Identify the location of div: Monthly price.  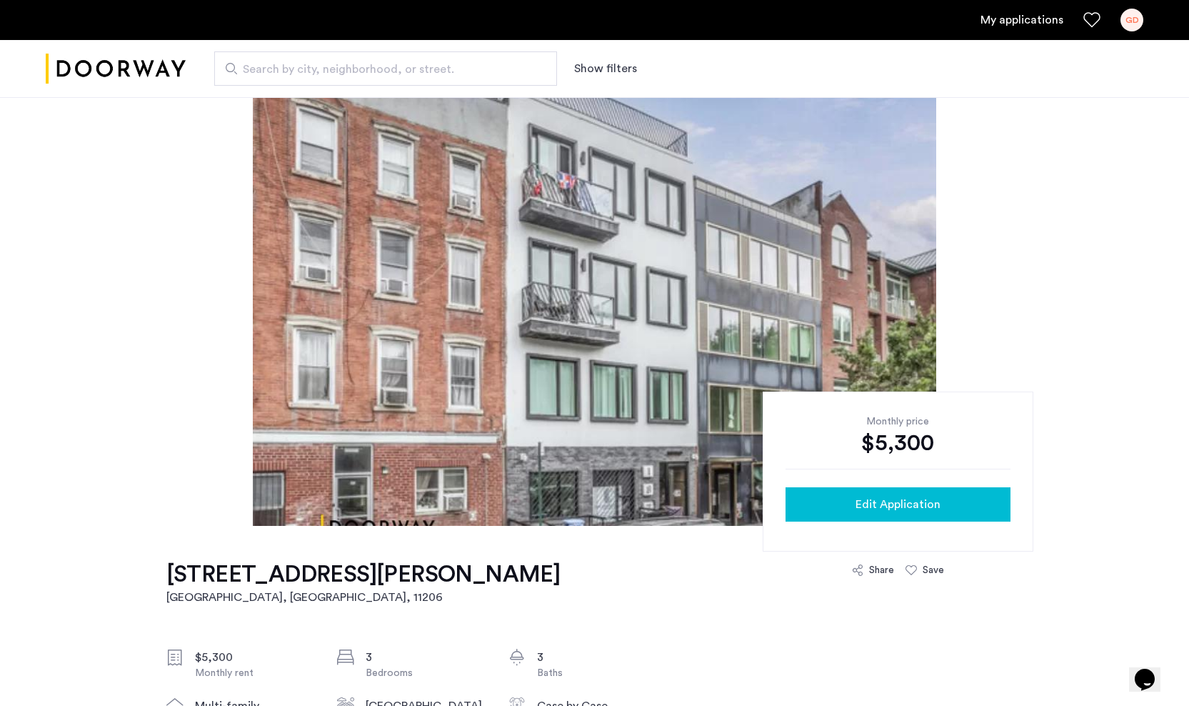
(898, 421).